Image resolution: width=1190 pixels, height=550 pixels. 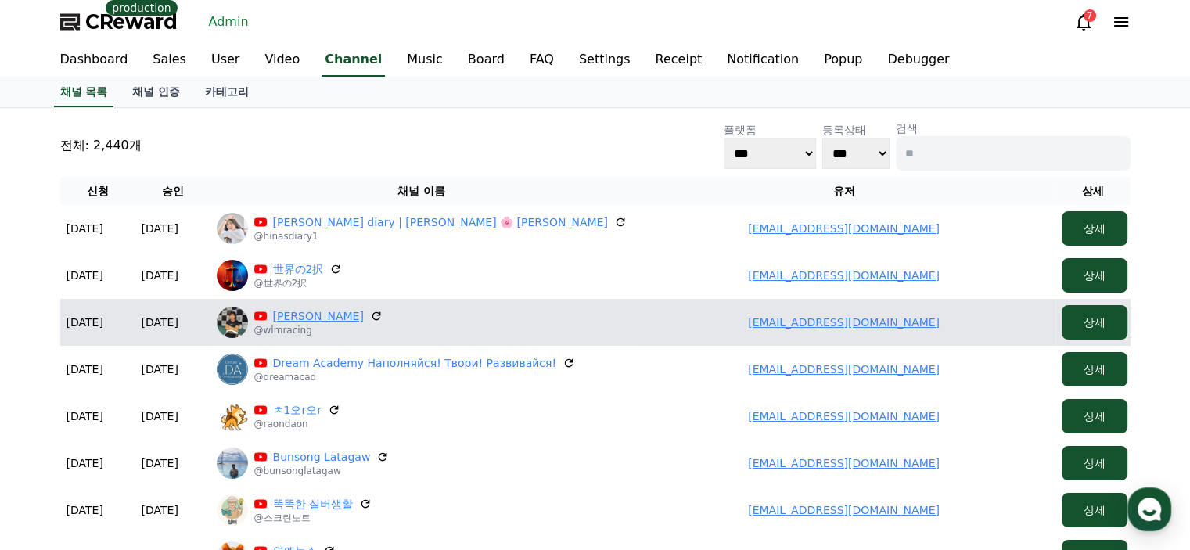 I want to click on p: @스크린노트, so click(x=313, y=518).